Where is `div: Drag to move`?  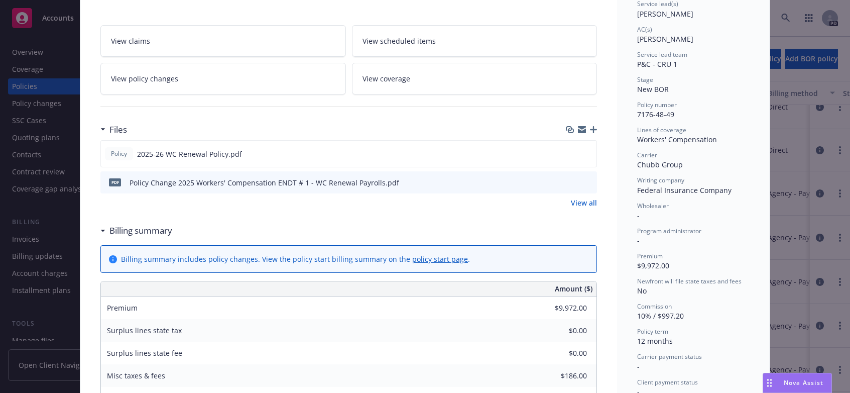
div: Drag to move is located at coordinates (770, 383).